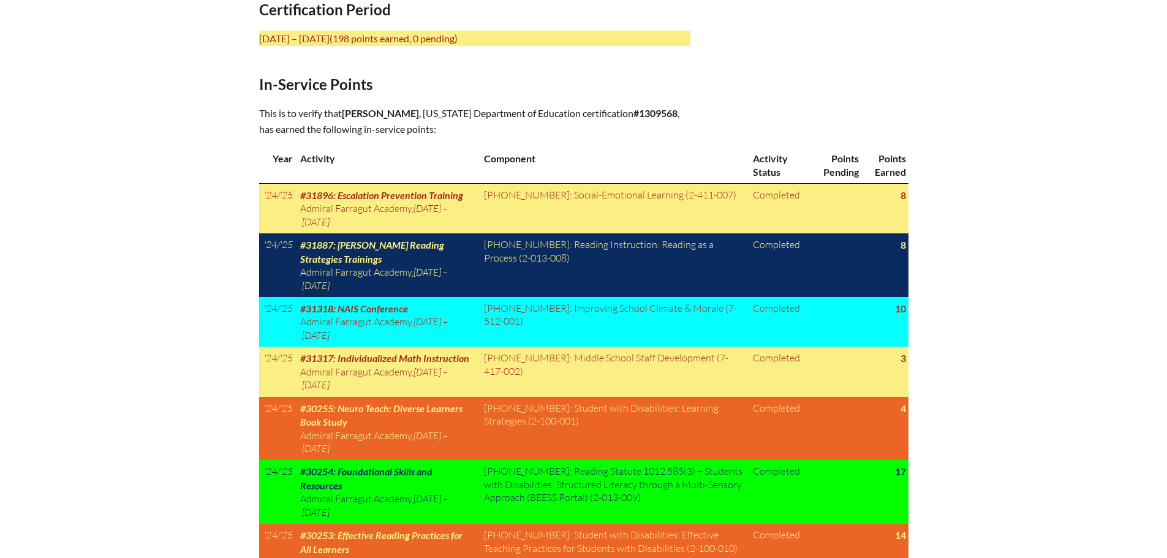 The width and height of the screenshot is (1167, 558). What do you see at coordinates (778, 165) in the screenshot?
I see `th: Activity Status` at bounding box center [778, 165].